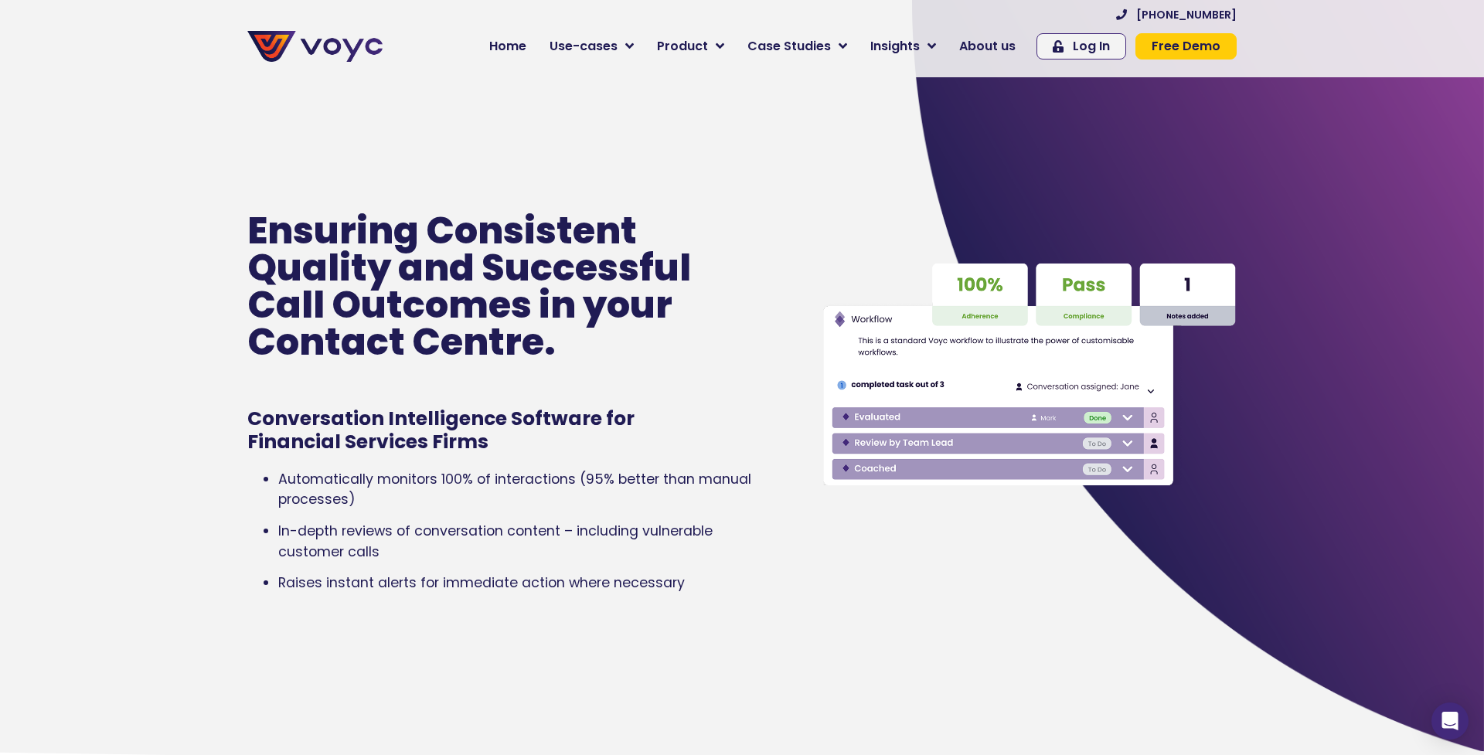 The image size is (1484, 755). I want to click on span: Use-cases, so click(584, 46).